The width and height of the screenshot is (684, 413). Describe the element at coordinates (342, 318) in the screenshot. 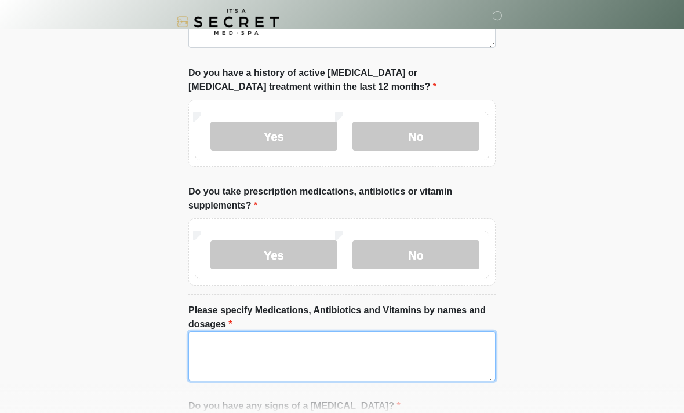

I see `label: Please specify Medications, Antibiotics and Vitamins by names and dosages` at that location.